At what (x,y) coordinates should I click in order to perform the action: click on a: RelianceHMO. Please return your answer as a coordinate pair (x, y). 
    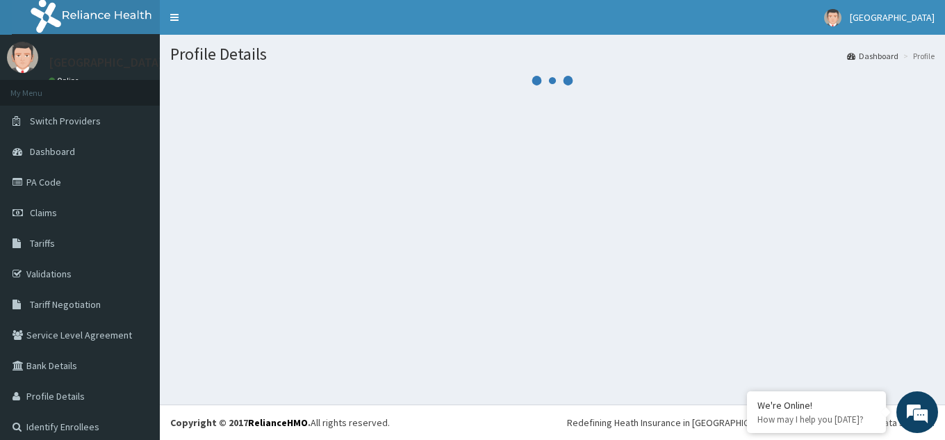
    Looking at the image, I should click on (278, 423).